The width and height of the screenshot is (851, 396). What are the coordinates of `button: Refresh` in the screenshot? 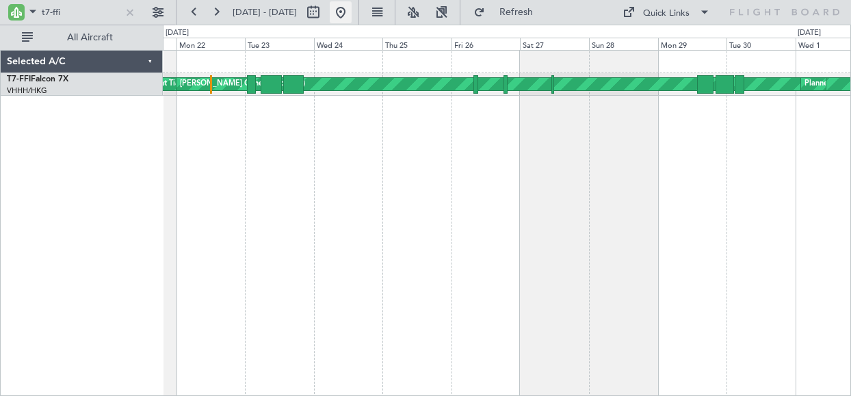 It's located at (508, 12).